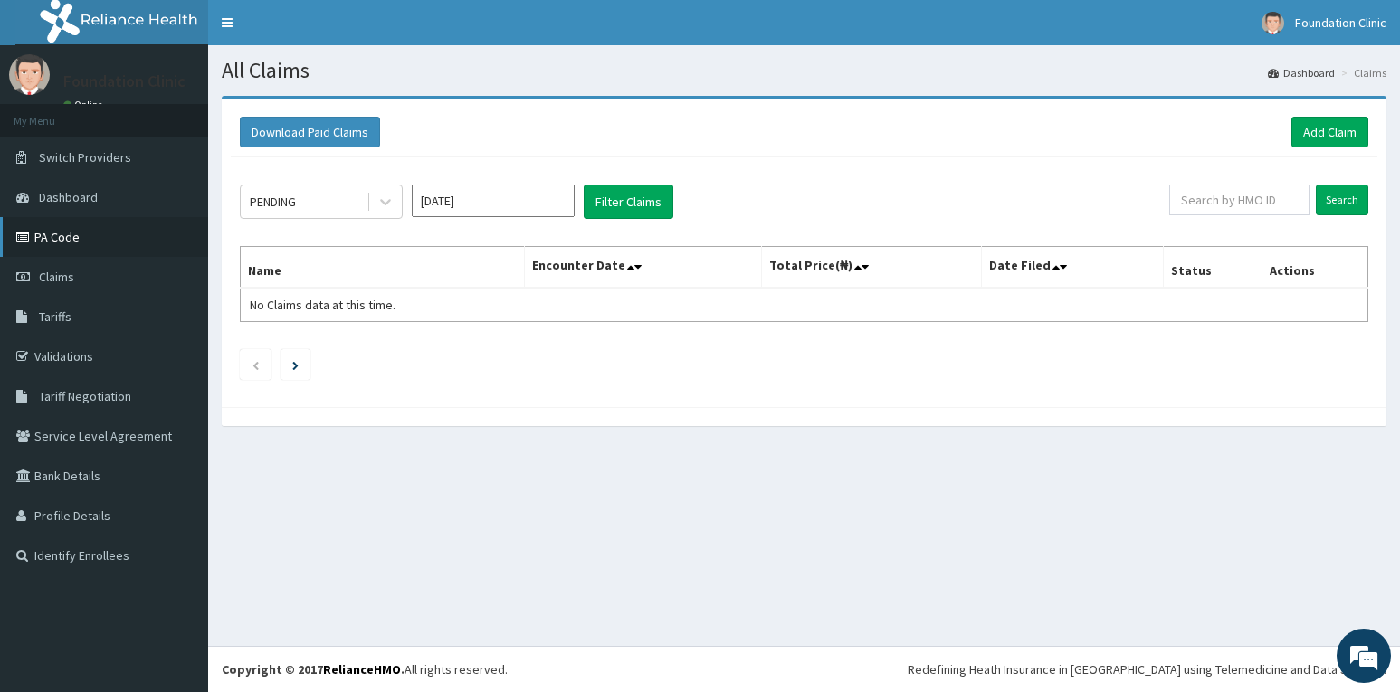 The height and width of the screenshot is (692, 1400). Describe the element at coordinates (310, 132) in the screenshot. I see `button: Download Paid Claims` at that location.